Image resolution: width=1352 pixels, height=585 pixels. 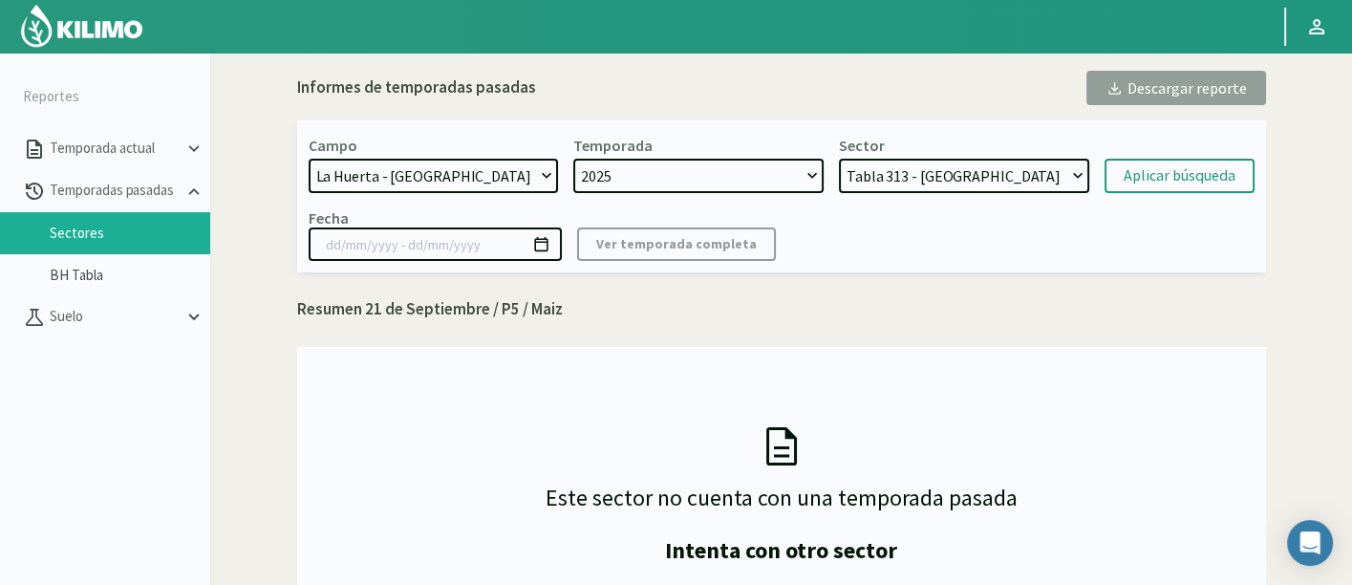 I want to click on p: Resumen 21 de Septiembre / P5 / Maiz, so click(x=781, y=310).